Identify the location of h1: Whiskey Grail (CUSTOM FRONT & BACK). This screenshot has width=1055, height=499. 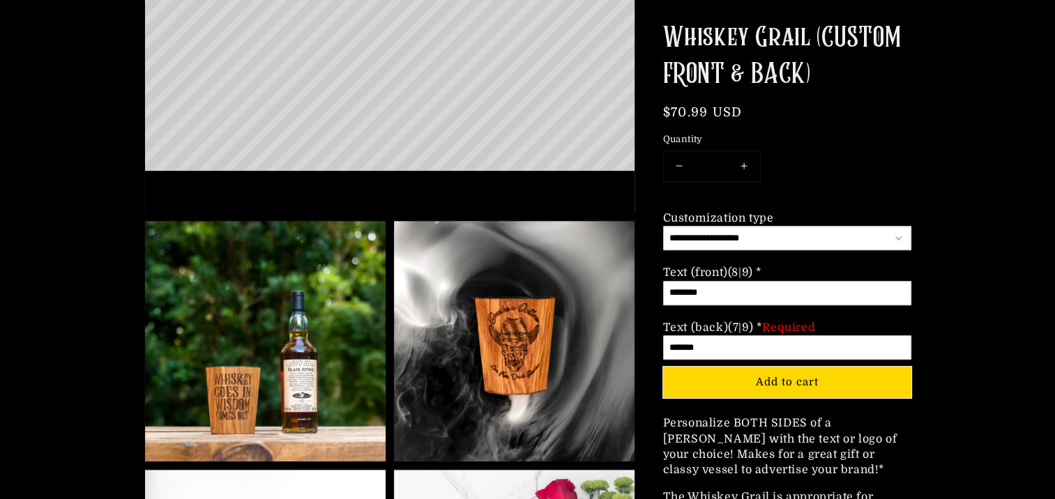
(787, 57).